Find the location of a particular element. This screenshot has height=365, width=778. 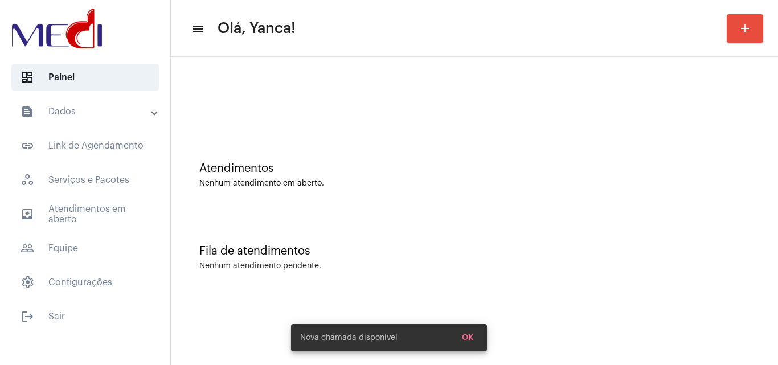

img: d3a1b5fa-500b-b90f-5a1c-719c20e9830b.png is located at coordinates (57, 28).